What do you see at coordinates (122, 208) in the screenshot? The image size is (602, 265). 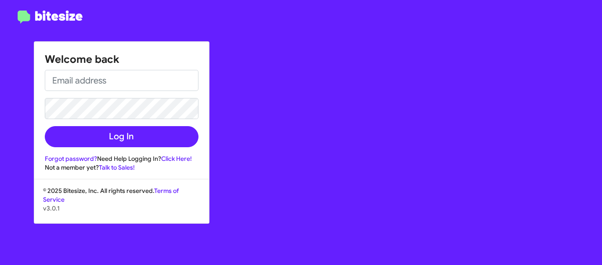 I see `p: v3.0.1` at bounding box center [122, 208].